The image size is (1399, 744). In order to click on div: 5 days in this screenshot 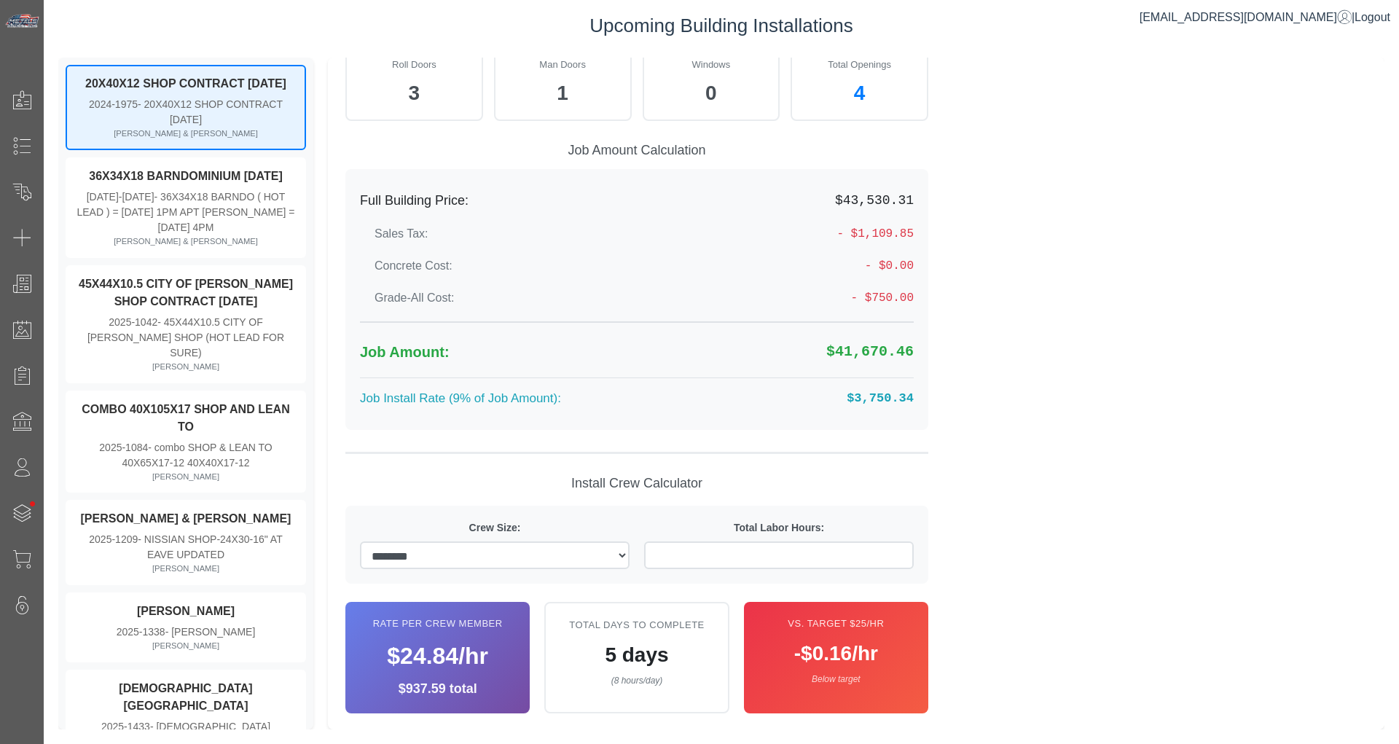, I will do `click(636, 655)`.